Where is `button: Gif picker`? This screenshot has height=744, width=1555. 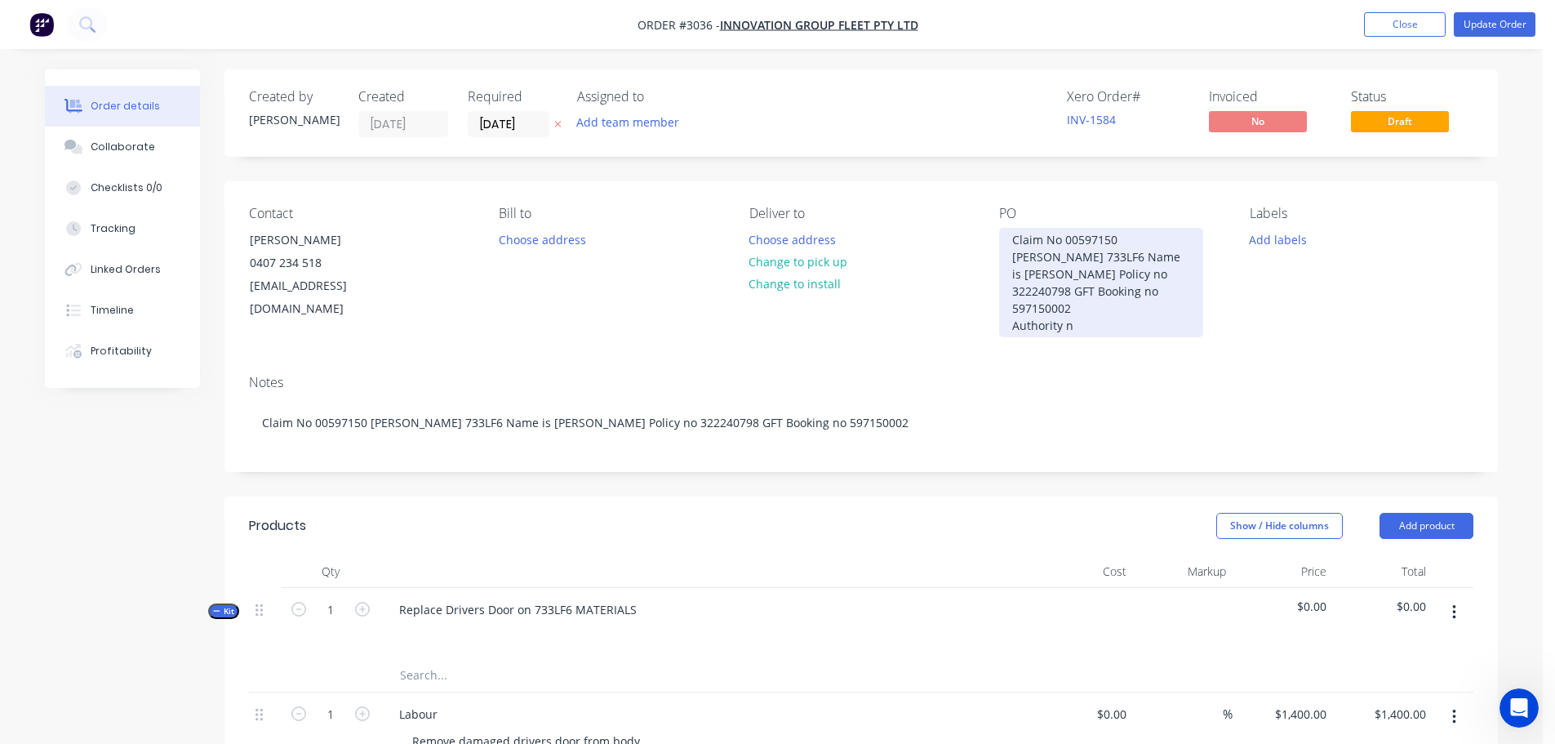
button: Gif picker is located at coordinates (84, 541).